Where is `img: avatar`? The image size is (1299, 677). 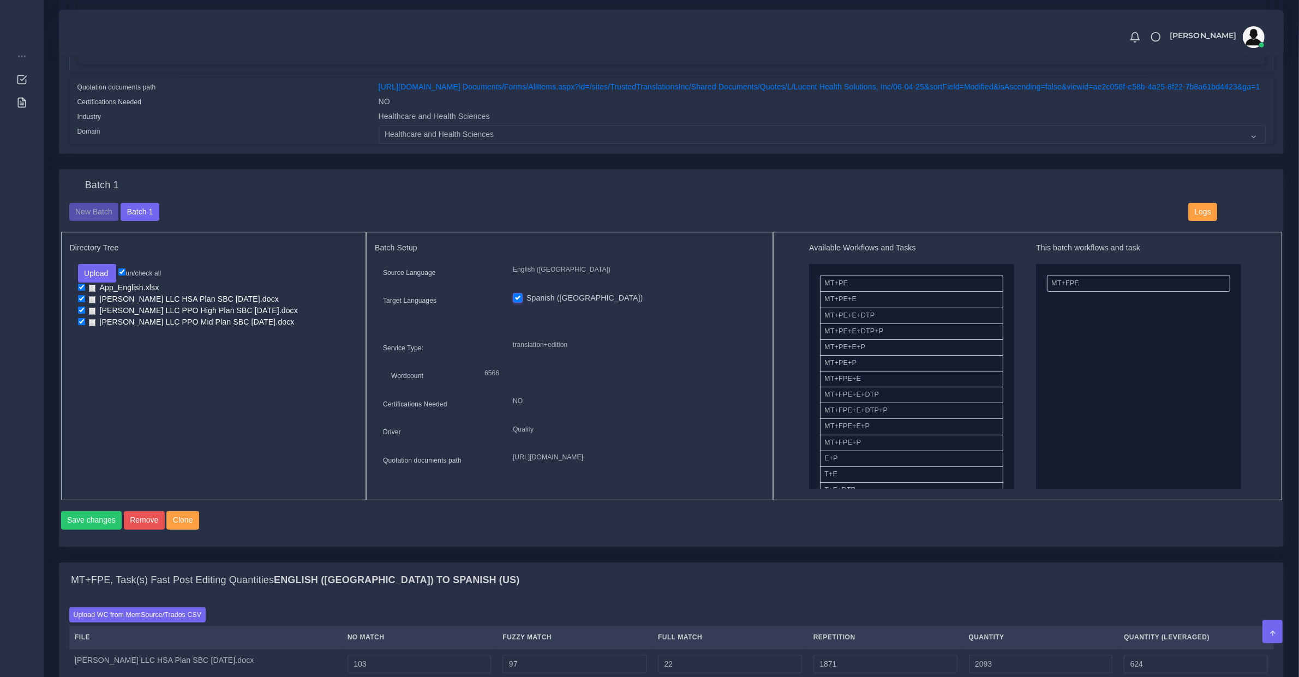
img: avatar is located at coordinates (1254, 37).